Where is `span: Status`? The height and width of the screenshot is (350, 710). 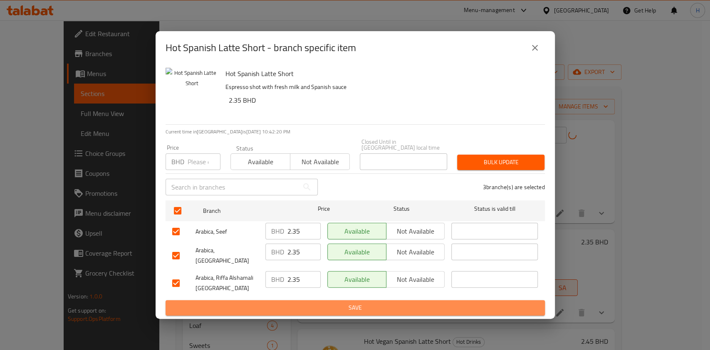
span: Status is located at coordinates (401, 209).